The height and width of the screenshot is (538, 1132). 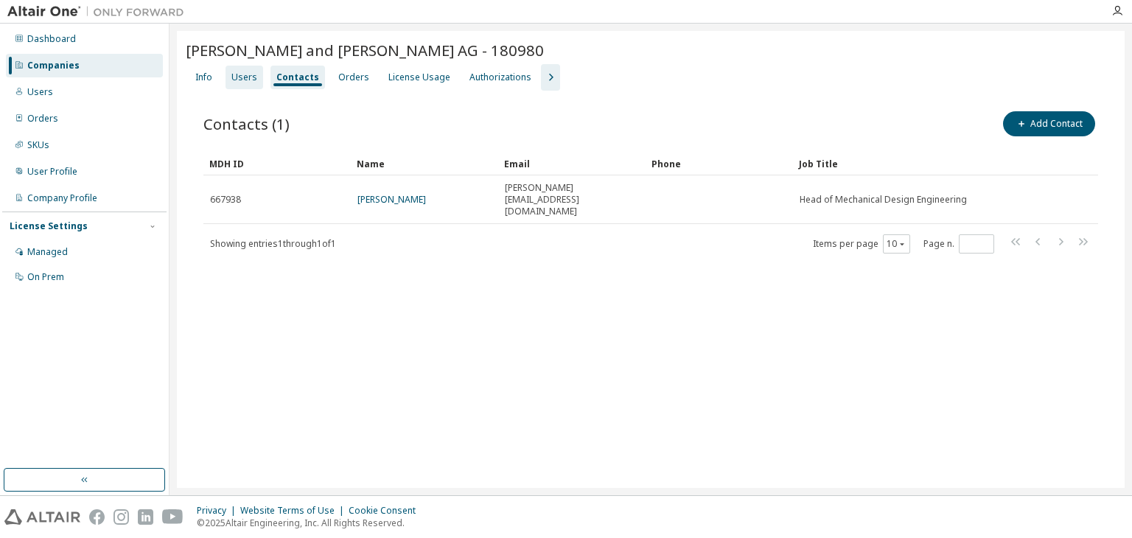 I want to click on div: License Settings, so click(x=49, y=226).